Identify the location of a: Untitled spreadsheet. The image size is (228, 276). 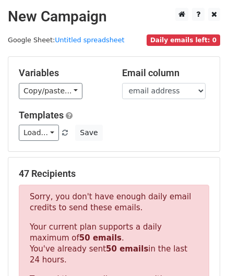
(89, 40).